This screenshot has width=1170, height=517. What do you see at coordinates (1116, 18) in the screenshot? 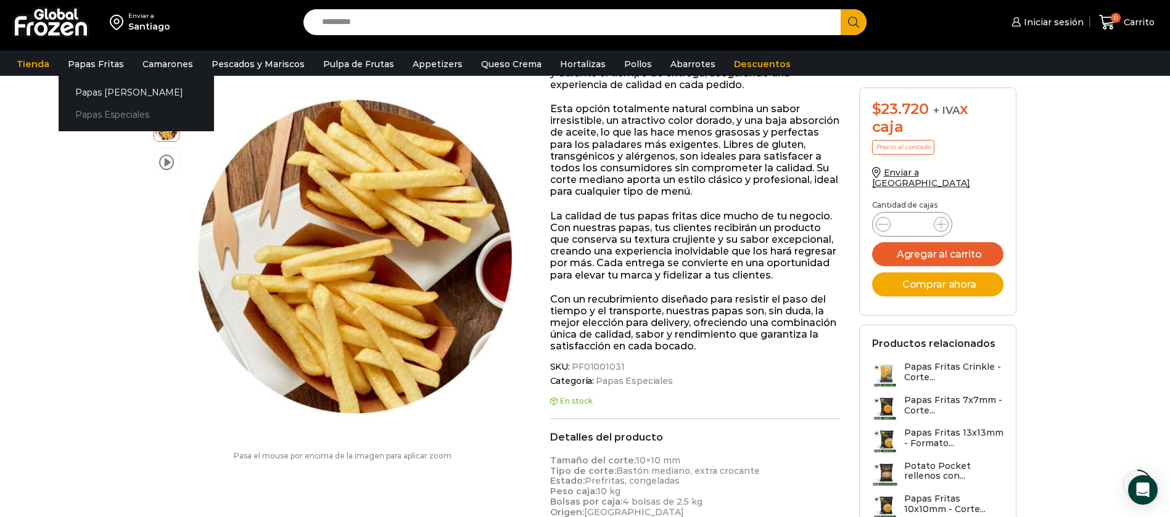
I see `span: 0` at bounding box center [1116, 18].